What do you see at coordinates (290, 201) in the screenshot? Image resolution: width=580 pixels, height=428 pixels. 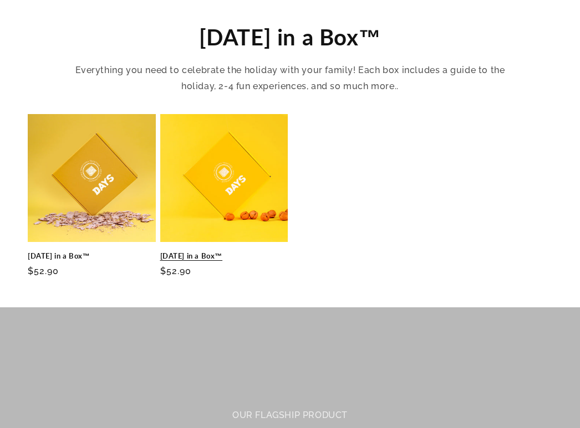 I see `ul: Slider` at bounding box center [290, 201].